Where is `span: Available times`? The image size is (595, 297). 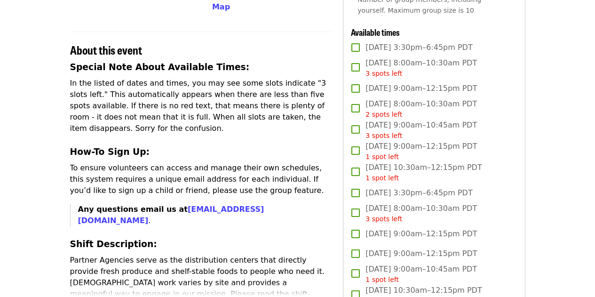
span: Available times is located at coordinates (375, 32).